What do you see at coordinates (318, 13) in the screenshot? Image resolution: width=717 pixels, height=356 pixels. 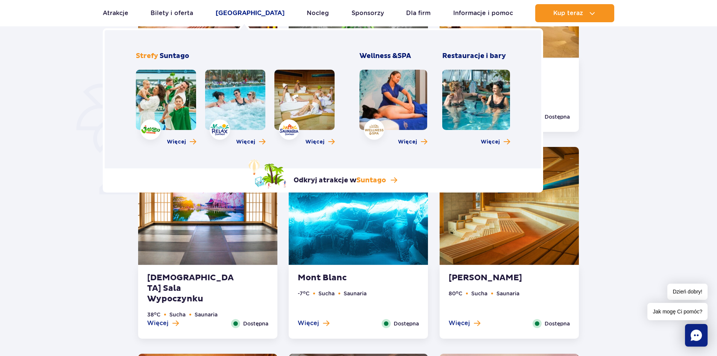 I see `a: Nocleg` at bounding box center [318, 13].